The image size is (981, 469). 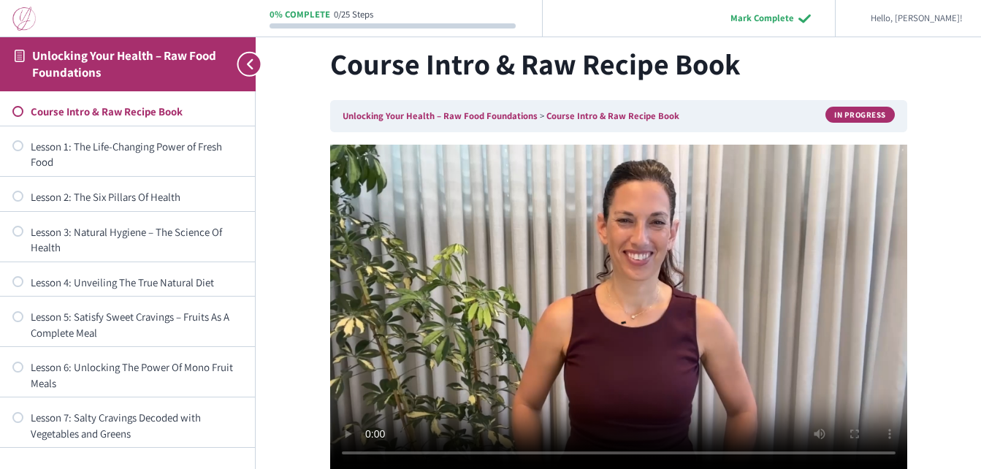 What do you see at coordinates (137, 240) in the screenshot?
I see `div: Lesson 3: Natural Hygiene – The Science Of Health` at bounding box center [137, 240].